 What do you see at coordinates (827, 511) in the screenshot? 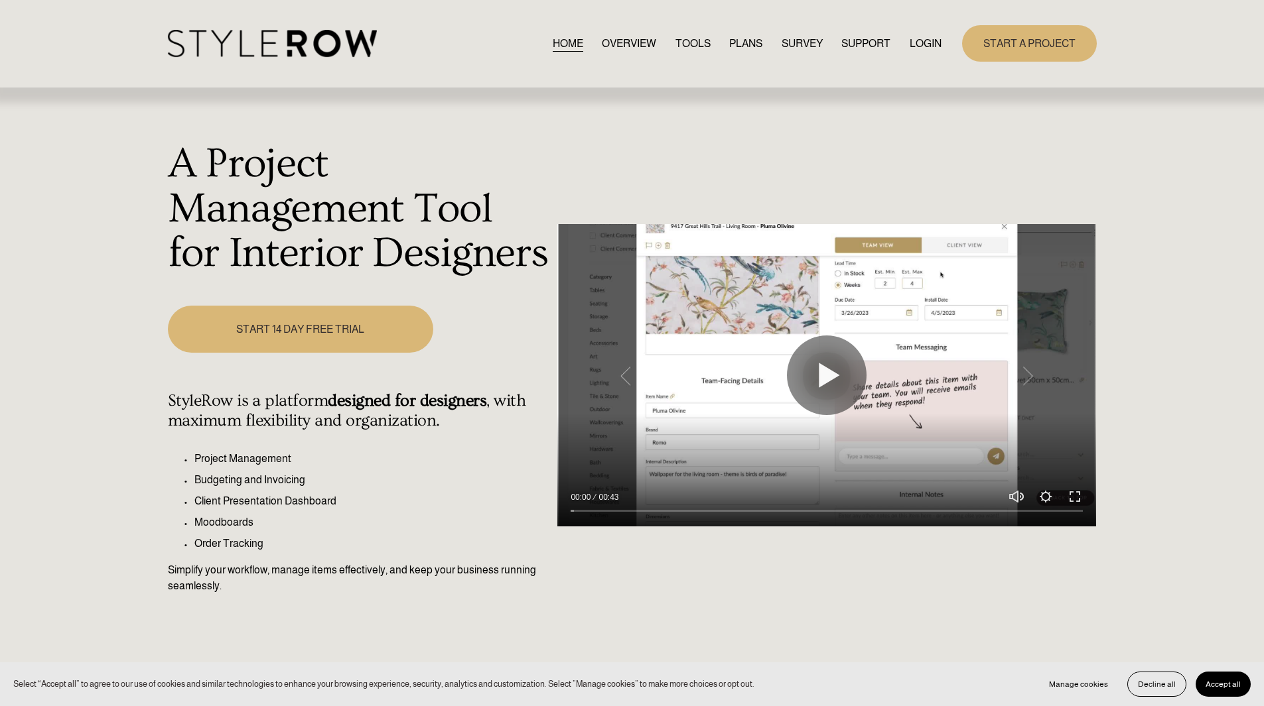
I see `input: Seek` at bounding box center [827, 511].